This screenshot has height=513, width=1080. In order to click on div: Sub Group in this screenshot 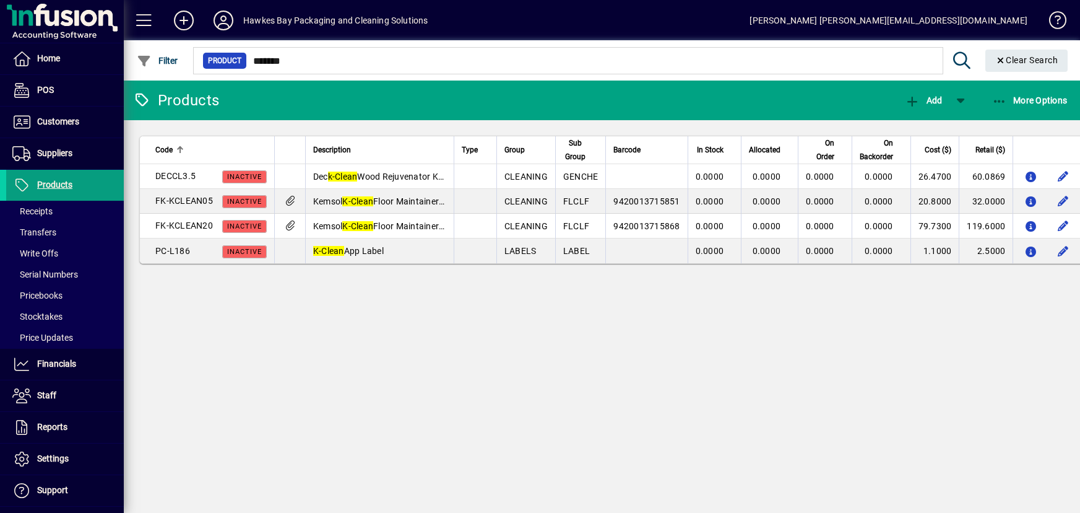, I will do `click(581, 150)`.